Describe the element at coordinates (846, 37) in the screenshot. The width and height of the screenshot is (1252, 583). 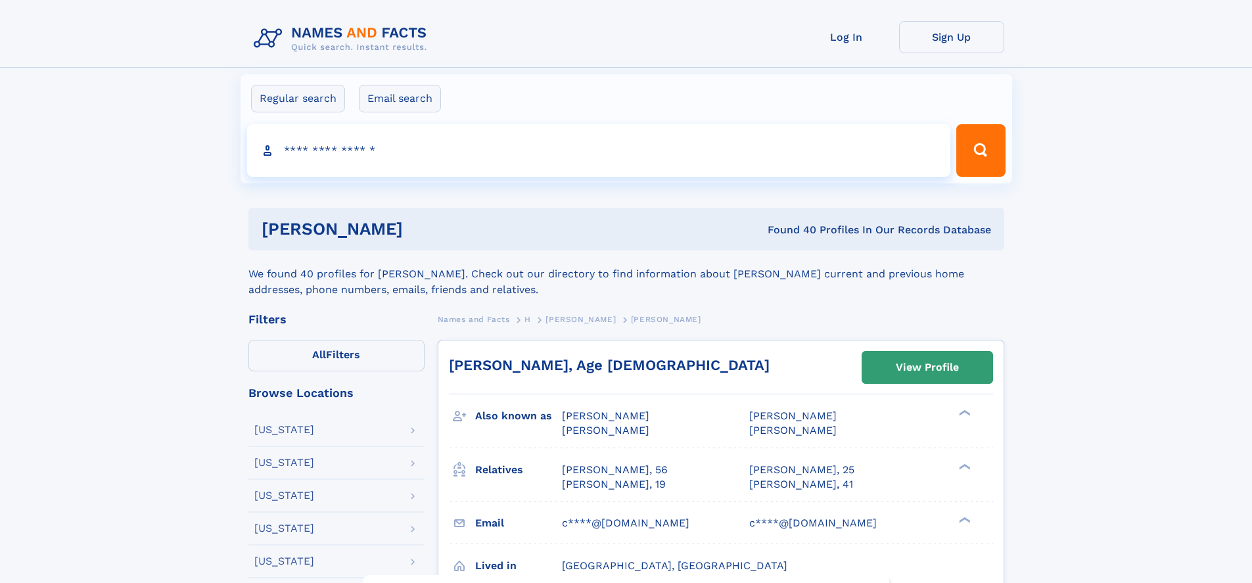
I see `a: Log In` at that location.